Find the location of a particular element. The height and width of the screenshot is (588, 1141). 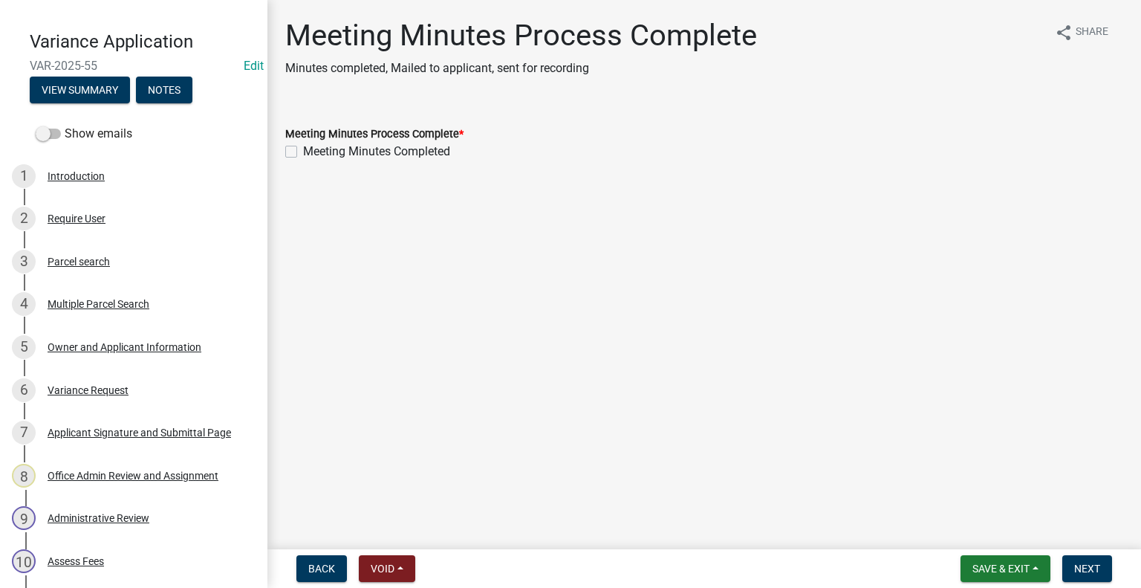

div: 1 is located at coordinates (24, 176).